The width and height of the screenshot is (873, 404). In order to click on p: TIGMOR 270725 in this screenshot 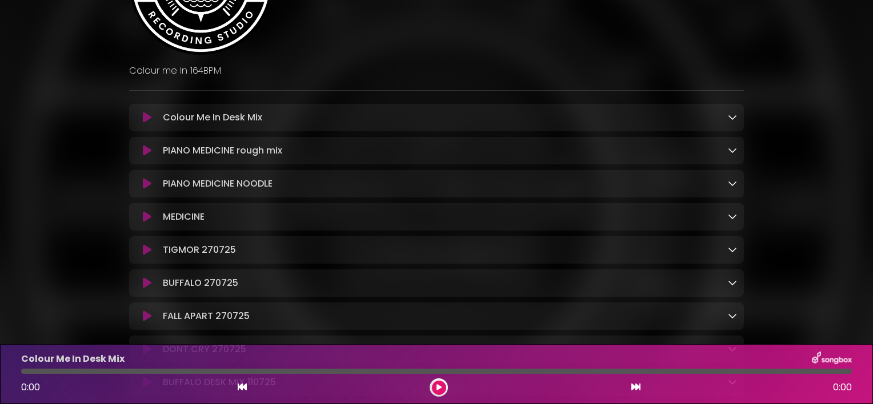, I will do `click(199, 250)`.